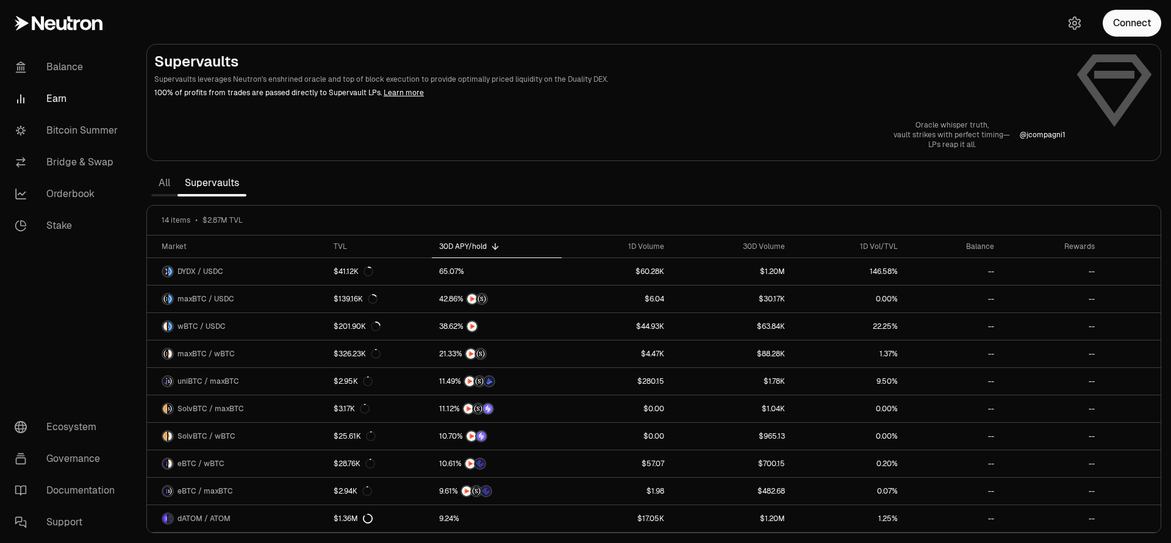 The height and width of the screenshot is (543, 1171). Describe the element at coordinates (68, 131) in the screenshot. I see `a: Bitcoin Summer` at that location.